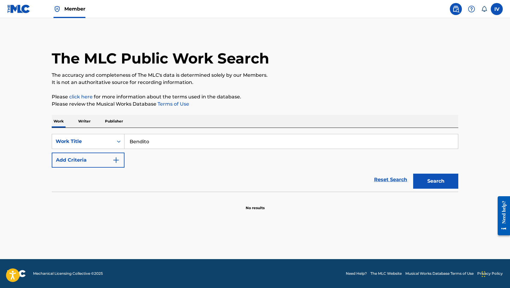  I want to click on div: User Menu, so click(497, 9).